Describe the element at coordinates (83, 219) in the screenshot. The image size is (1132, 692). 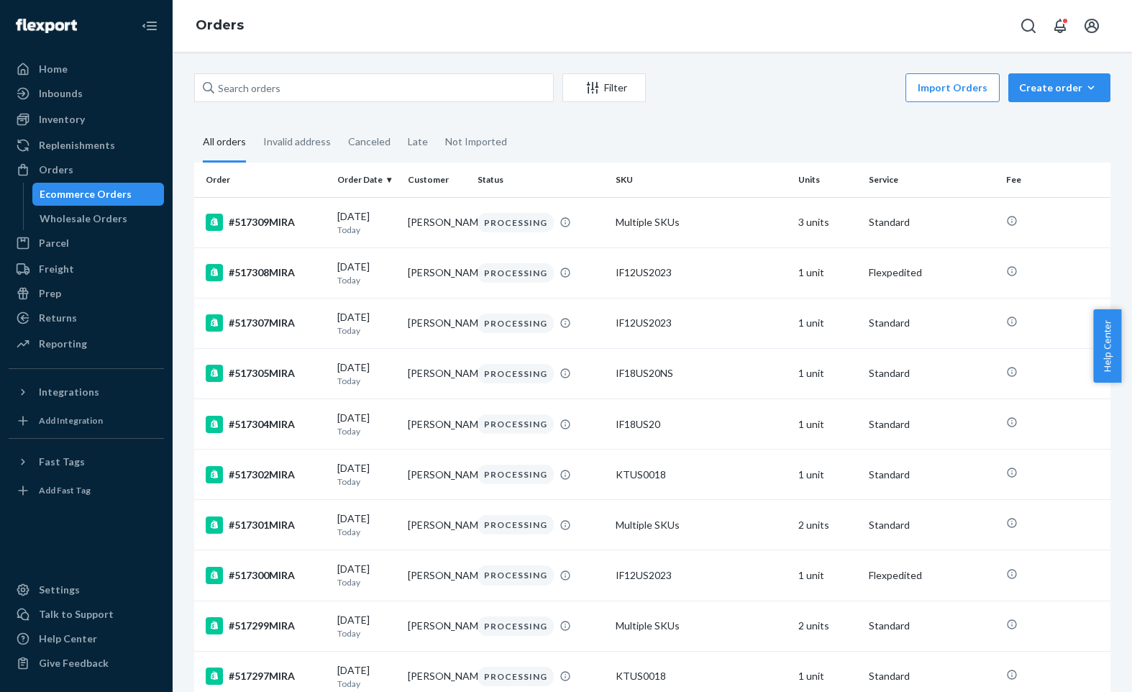
I see `div: Wholesale Orders` at that location.